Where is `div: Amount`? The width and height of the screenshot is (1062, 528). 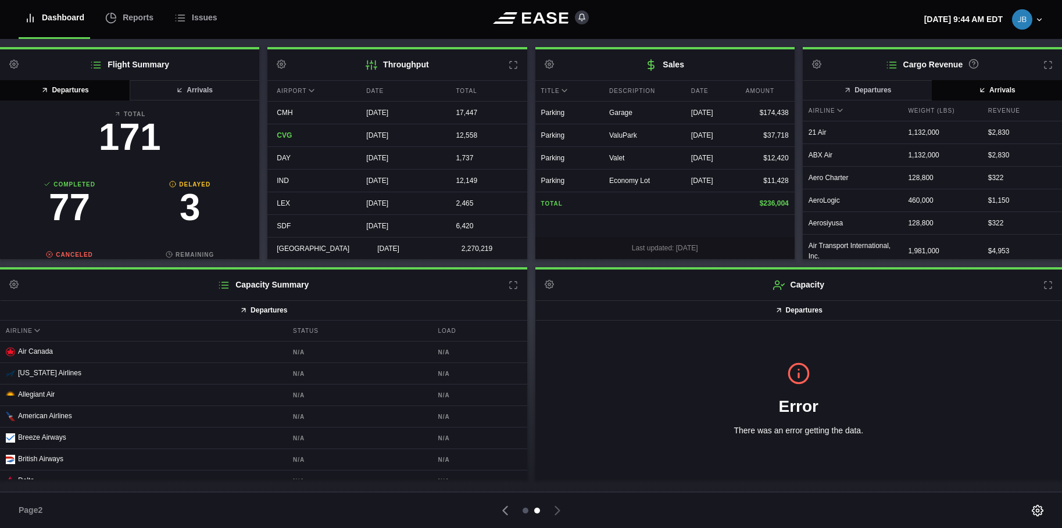 div: Amount is located at coordinates (767, 91).